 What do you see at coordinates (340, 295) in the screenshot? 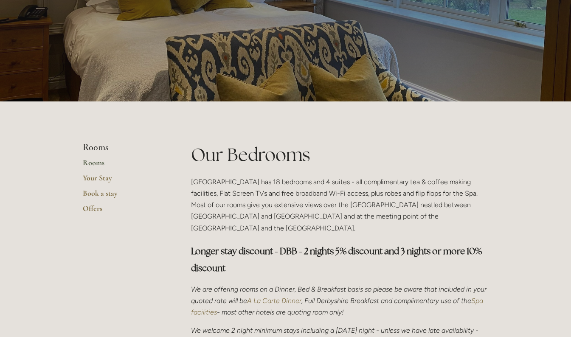
I see `em: We are offering rooms on a Dinner, Bed & Breakfast basis so please be aware that included in your...` at bounding box center [340, 295].